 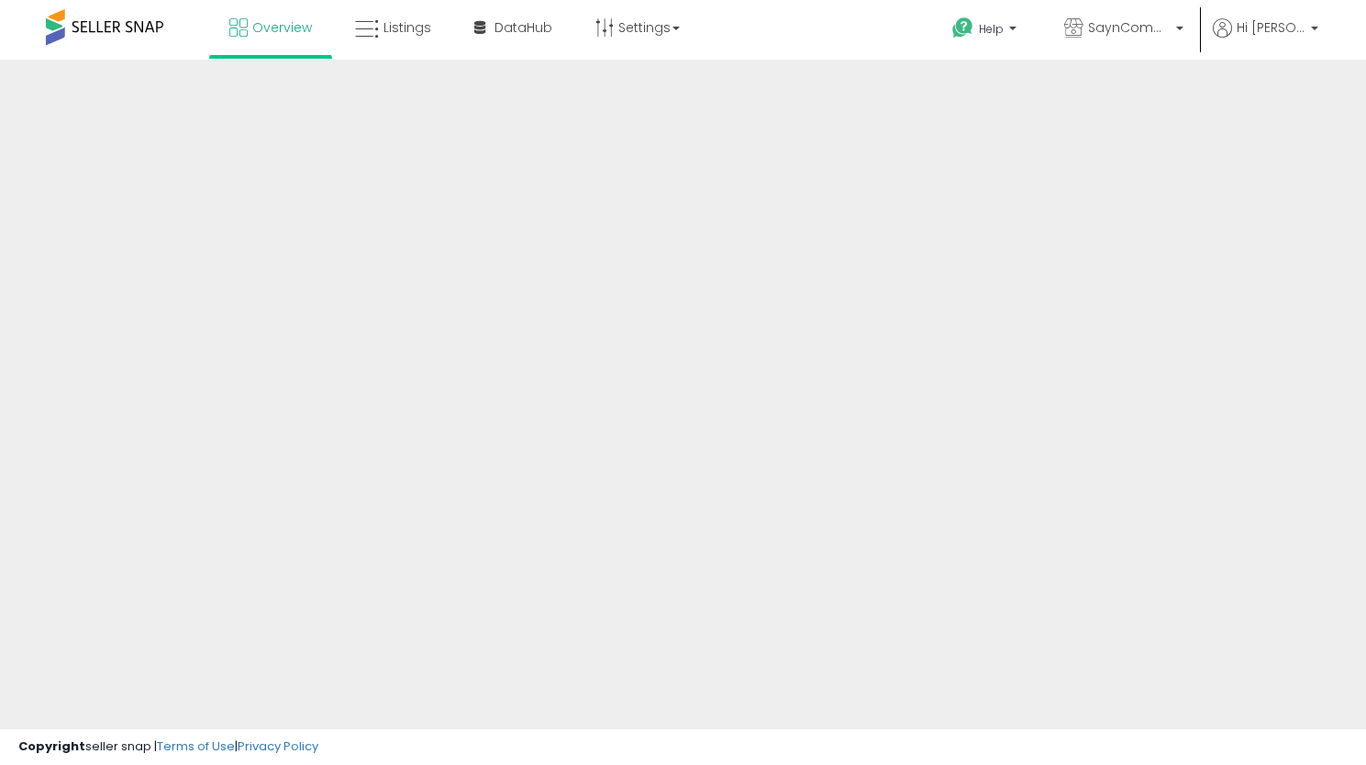 What do you see at coordinates (986, 31) in the screenshot?
I see `a: Help` at bounding box center [986, 31].